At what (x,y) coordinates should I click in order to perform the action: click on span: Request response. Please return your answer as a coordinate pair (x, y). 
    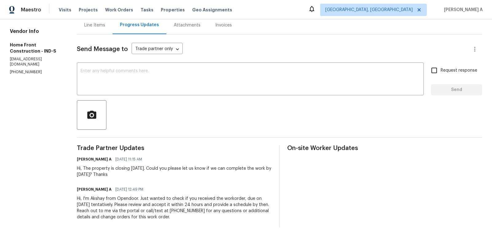
    Looking at the image, I should click on (459, 70).